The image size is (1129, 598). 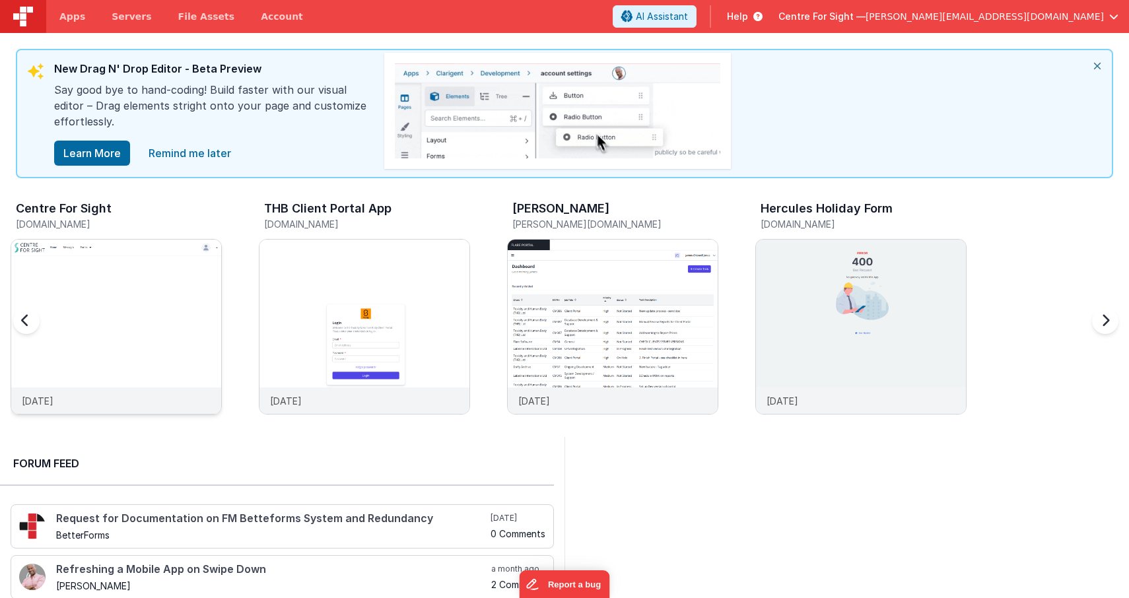 What do you see at coordinates (213, 111) in the screenshot?
I see `div: Say good bye to hand-coding! Build faster with our visual editor – Drag elements stright onto you...` at bounding box center [213, 111].